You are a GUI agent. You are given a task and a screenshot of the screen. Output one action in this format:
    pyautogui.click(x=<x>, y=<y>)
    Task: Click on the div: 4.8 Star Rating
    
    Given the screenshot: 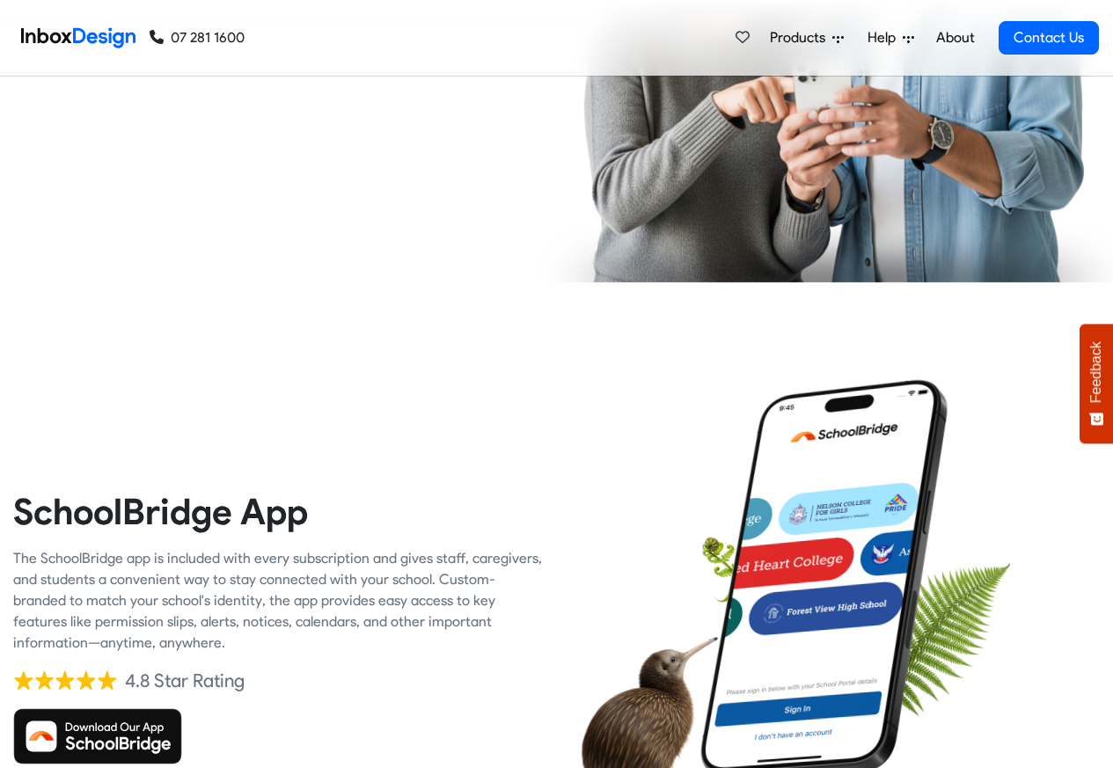 What is the action you would take?
    pyautogui.click(x=185, y=681)
    